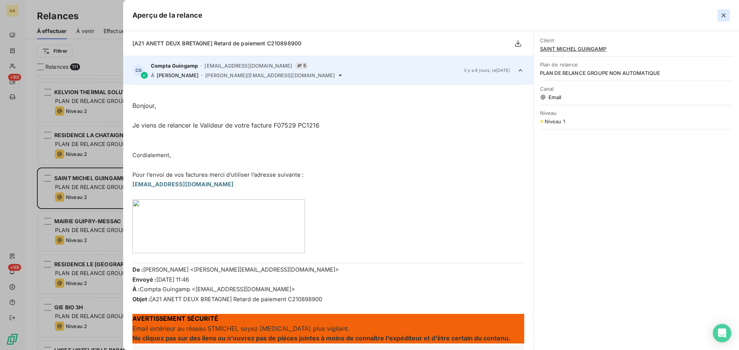 The width and height of the screenshot is (739, 350). Describe the element at coordinates (321, 339) in the screenshot. I see `b: Ne cliquez pas sur des liens ou n'ouvrez pas de pièces jointes à moins de connaître l'expéditeur ...` at that location.